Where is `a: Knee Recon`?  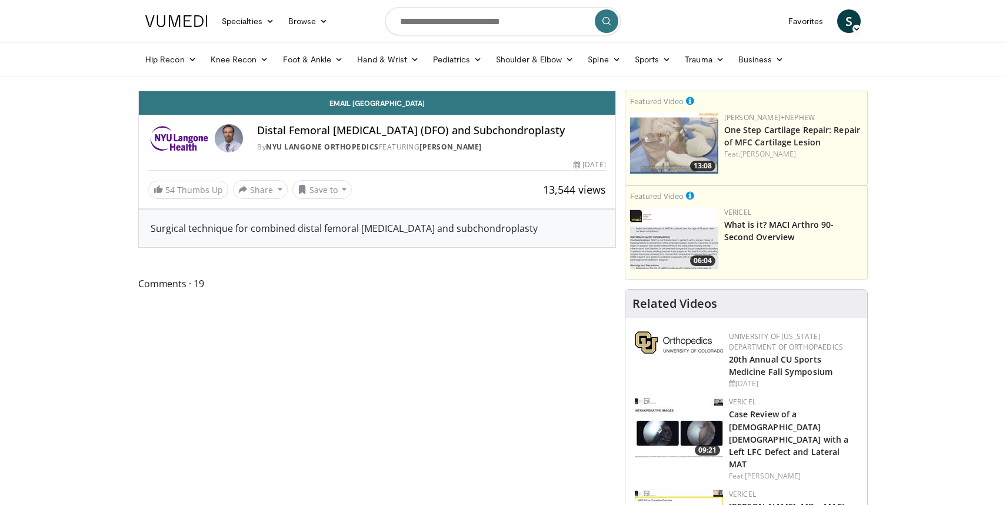 a: Knee Recon is located at coordinates (239, 59).